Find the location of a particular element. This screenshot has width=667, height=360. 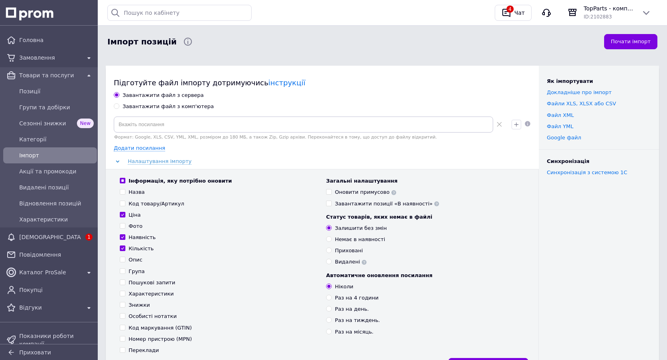

span: Видалені позиції is located at coordinates (57, 188).